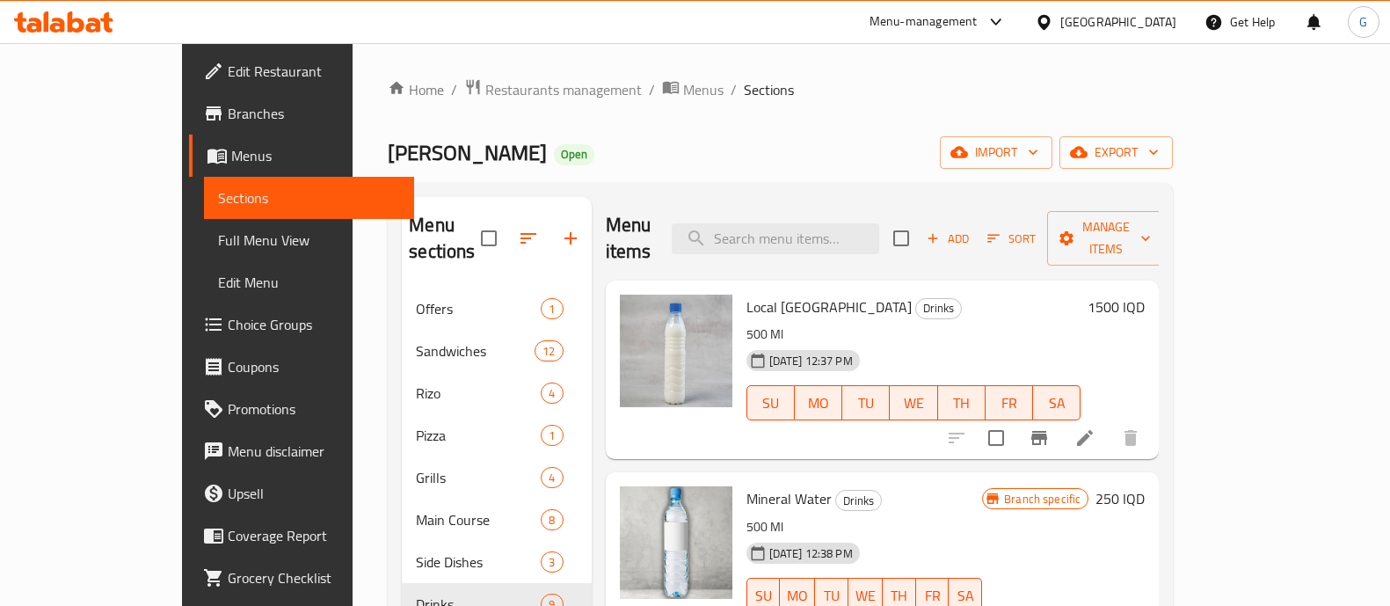 Image resolution: width=1390 pixels, height=606 pixels. What do you see at coordinates (478, 393) in the screenshot?
I see `div: Rizo` at bounding box center [478, 393].